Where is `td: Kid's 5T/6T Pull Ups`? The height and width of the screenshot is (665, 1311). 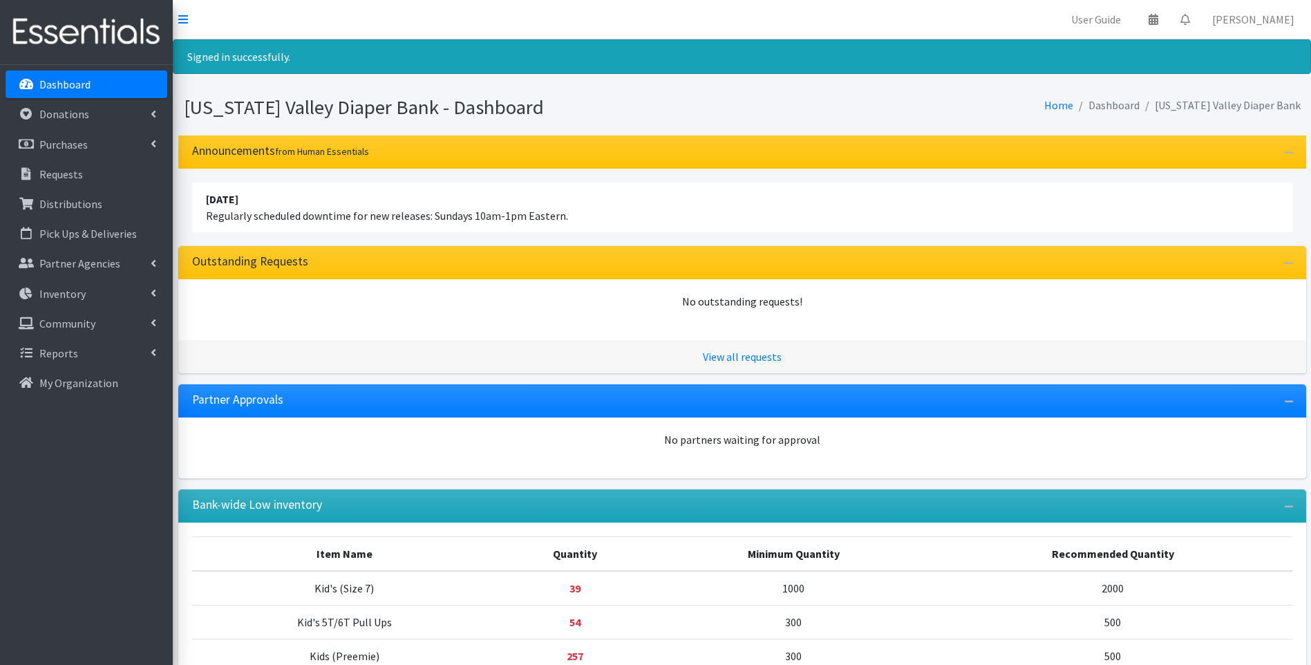
td: Kid's 5T/6T Pull Ups is located at coordinates (344, 621).